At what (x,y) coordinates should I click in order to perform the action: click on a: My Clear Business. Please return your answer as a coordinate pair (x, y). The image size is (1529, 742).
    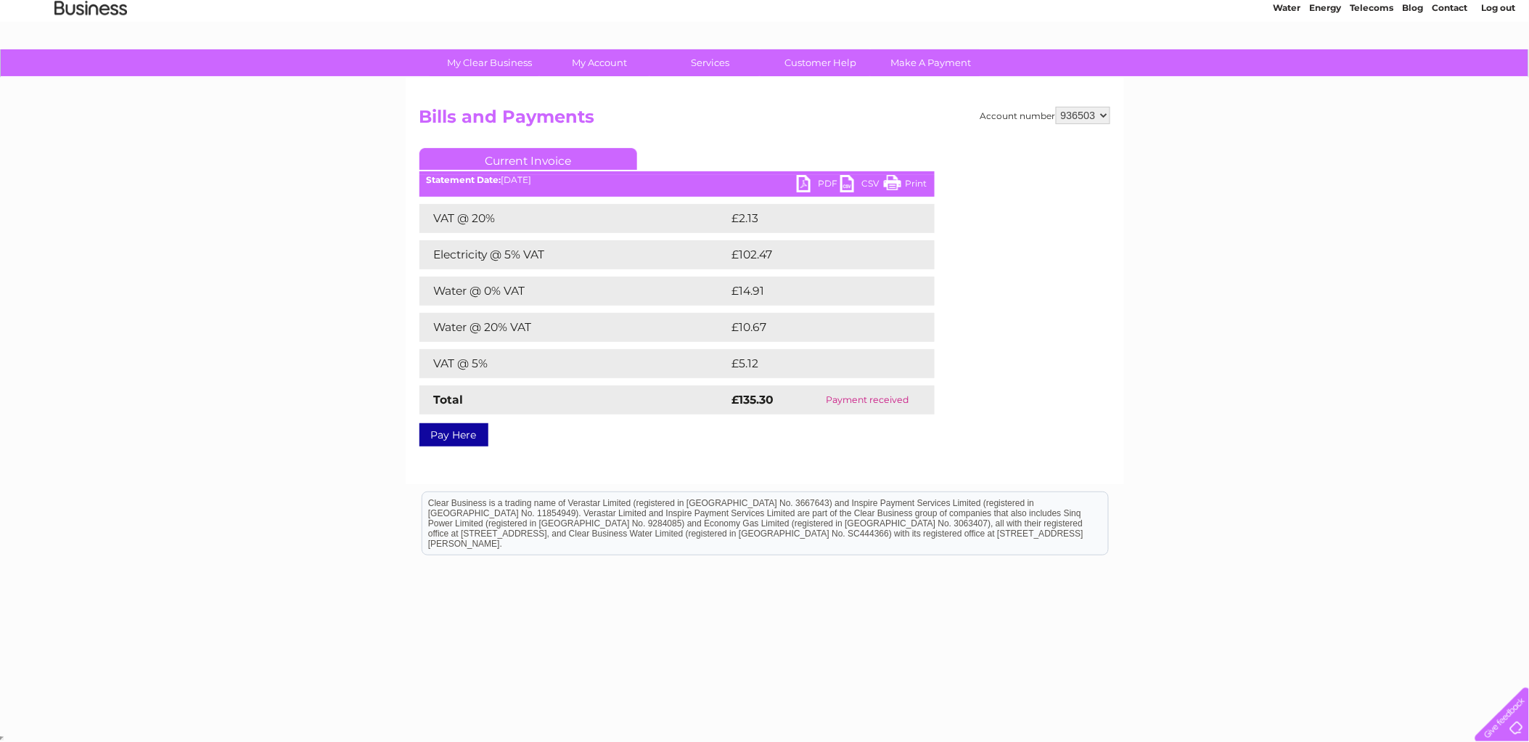
    Looking at the image, I should click on (489, 62).